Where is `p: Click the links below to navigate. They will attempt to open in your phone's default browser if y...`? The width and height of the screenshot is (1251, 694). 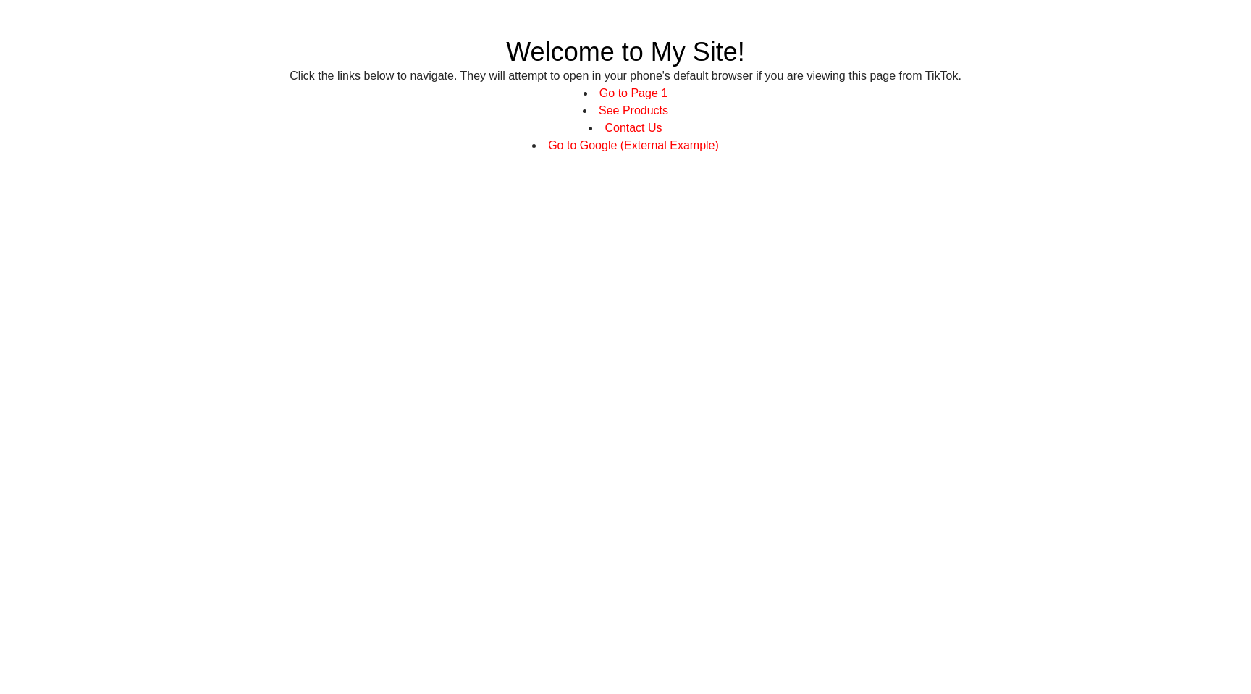
p: Click the links below to navigate. They will attempt to open in your phone's default browser if y... is located at coordinates (626, 76).